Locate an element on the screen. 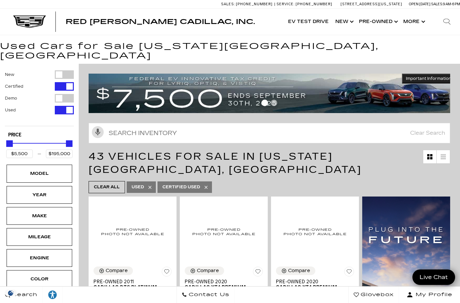 The image size is (460, 303). div: Color is located at coordinates (39, 279).